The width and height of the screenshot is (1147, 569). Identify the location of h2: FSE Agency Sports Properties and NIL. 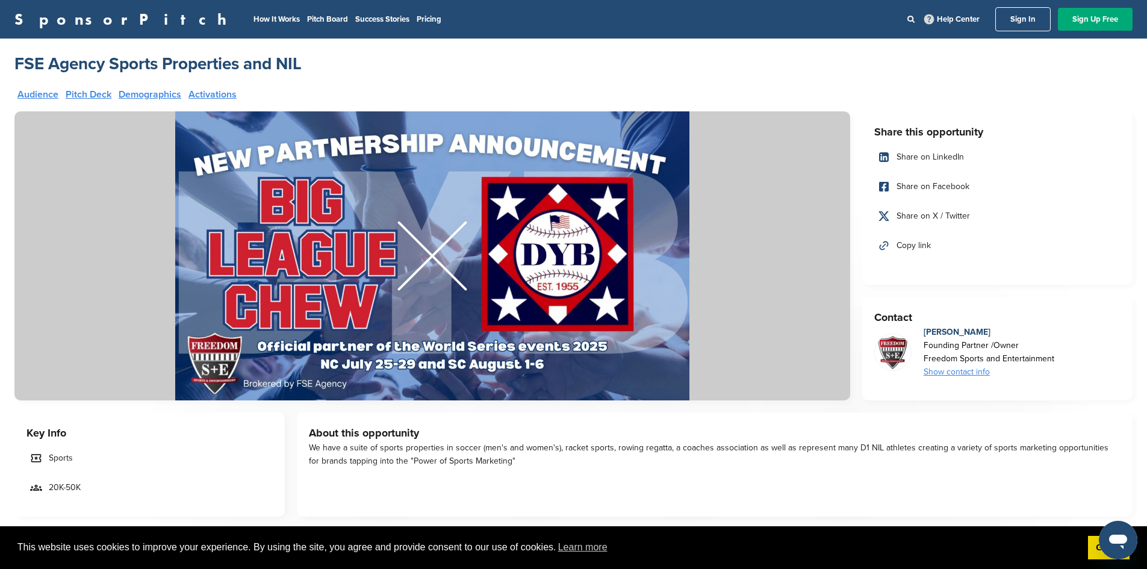
(158, 64).